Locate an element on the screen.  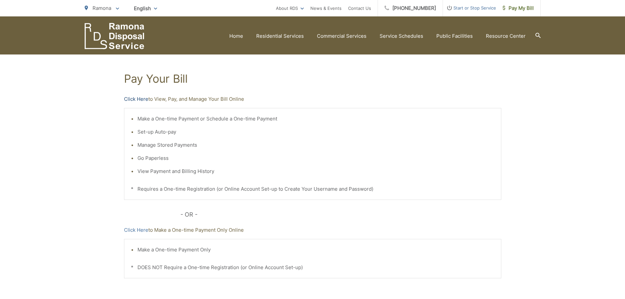
a: Public Facilities is located at coordinates (455, 36).